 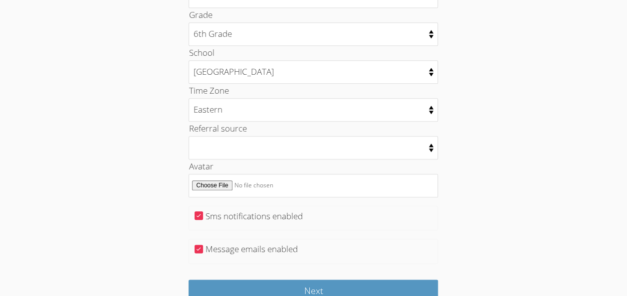 I want to click on label: Time Zone, so click(x=208, y=90).